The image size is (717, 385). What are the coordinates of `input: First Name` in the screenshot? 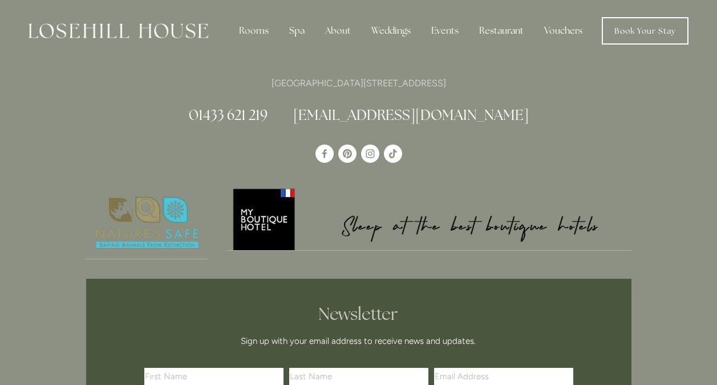 It's located at (214, 376).